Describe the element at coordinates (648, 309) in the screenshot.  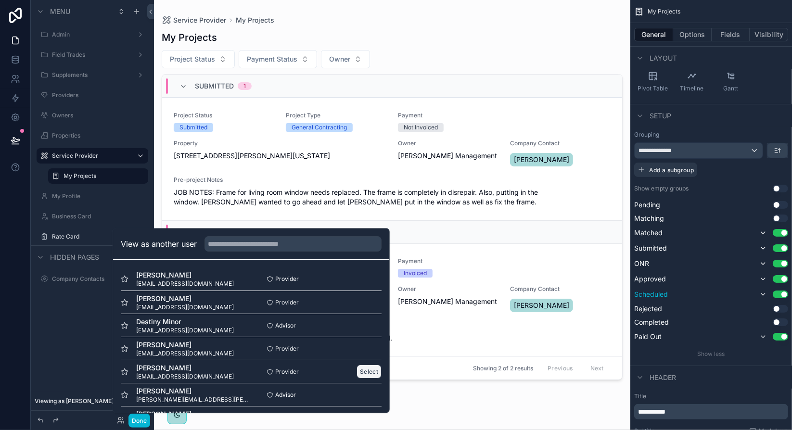
I see `span: Rejected` at that location.